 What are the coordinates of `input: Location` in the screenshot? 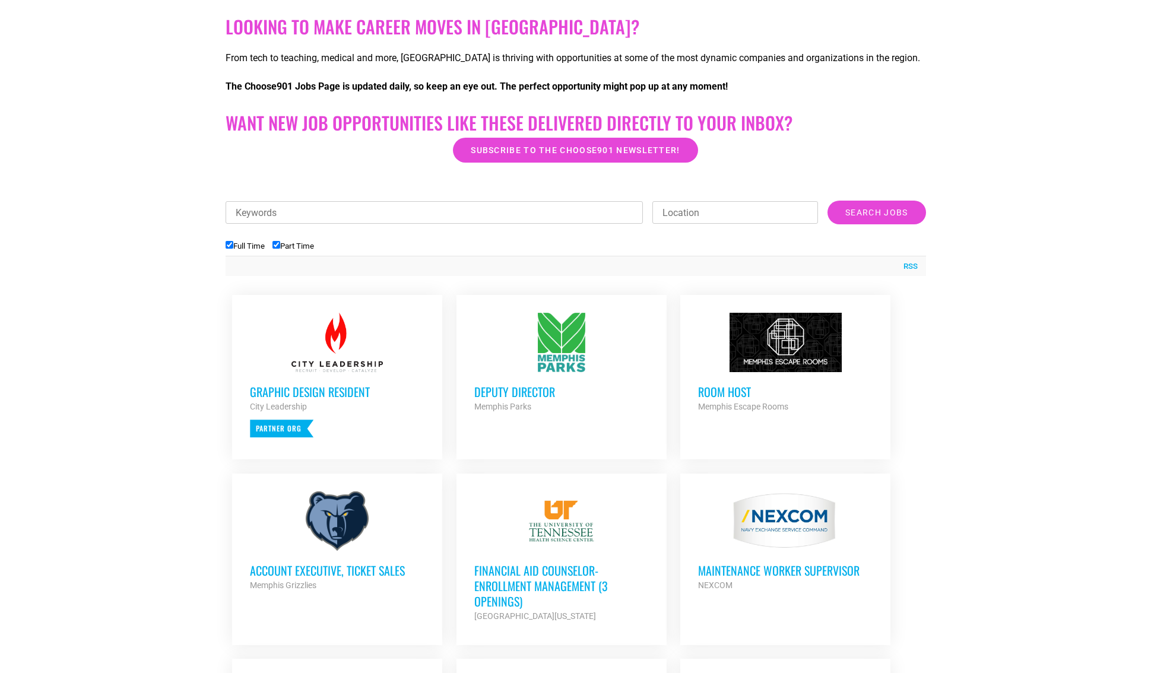 It's located at (735, 212).